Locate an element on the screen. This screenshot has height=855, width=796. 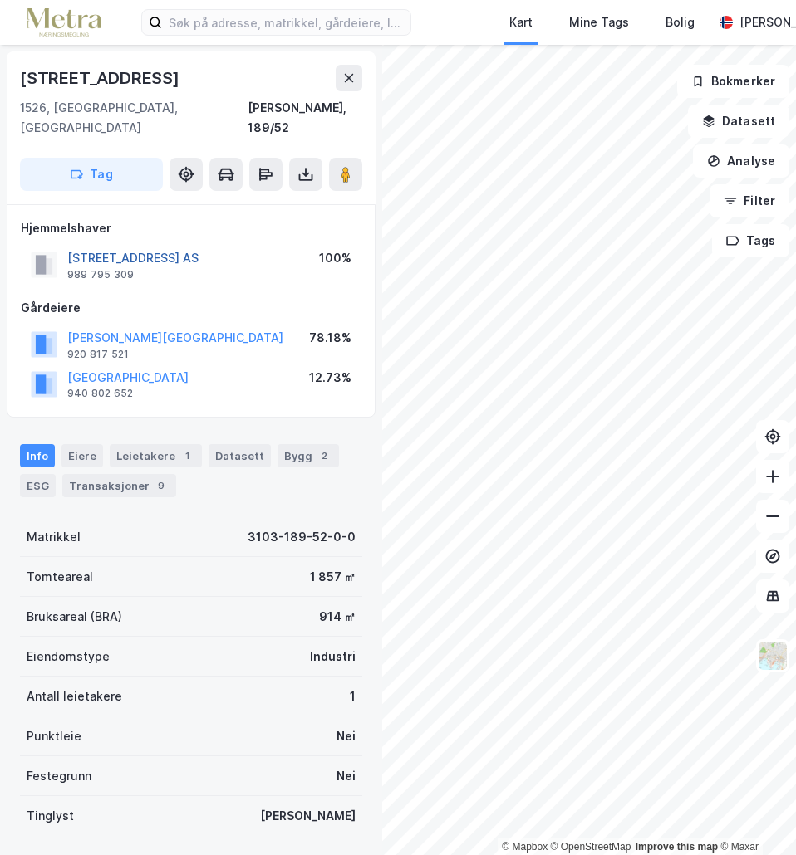
div: Eiendomstype is located at coordinates (68, 657).